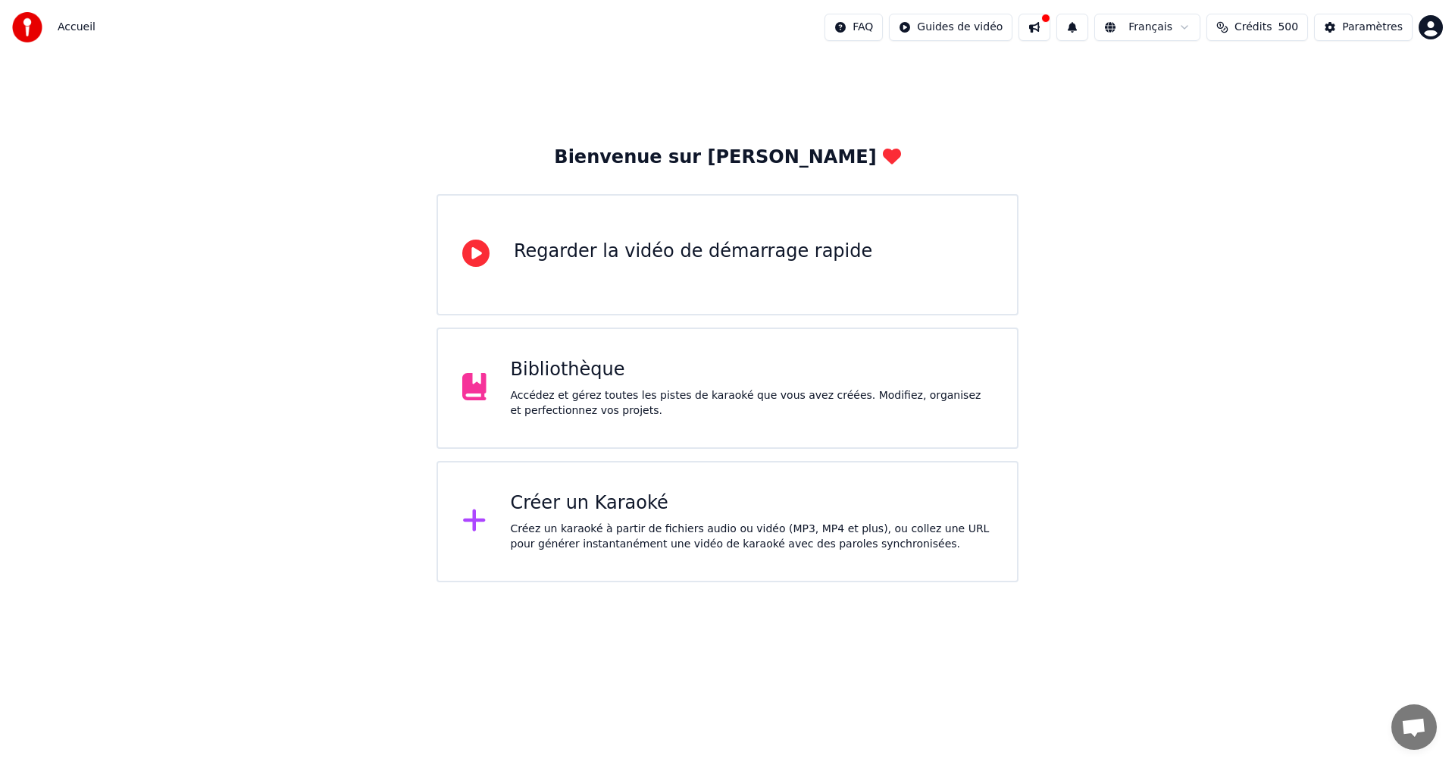 This screenshot has width=1455, height=765. Describe the element at coordinates (752, 370) in the screenshot. I see `div: Bibliothèque` at that location.